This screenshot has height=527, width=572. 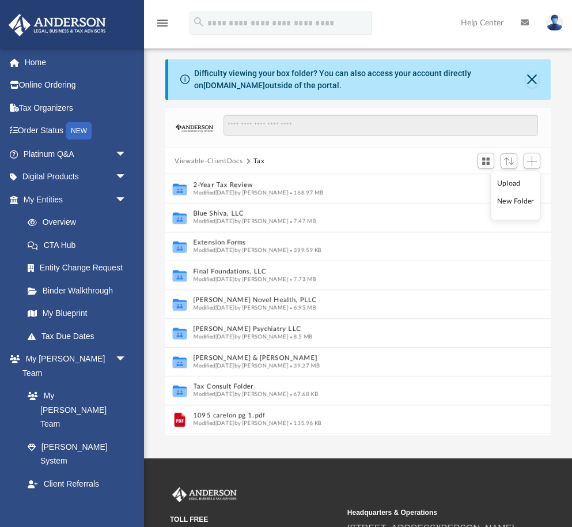 I want to click on button: Switch to Grid View, so click(x=486, y=161).